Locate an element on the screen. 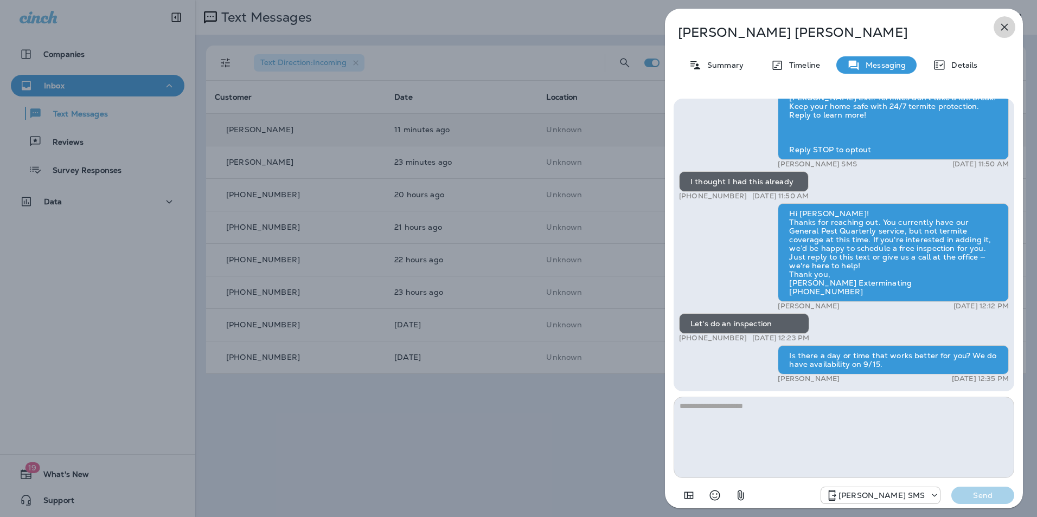 The image size is (1037, 517). p: Messaging is located at coordinates (883, 65).